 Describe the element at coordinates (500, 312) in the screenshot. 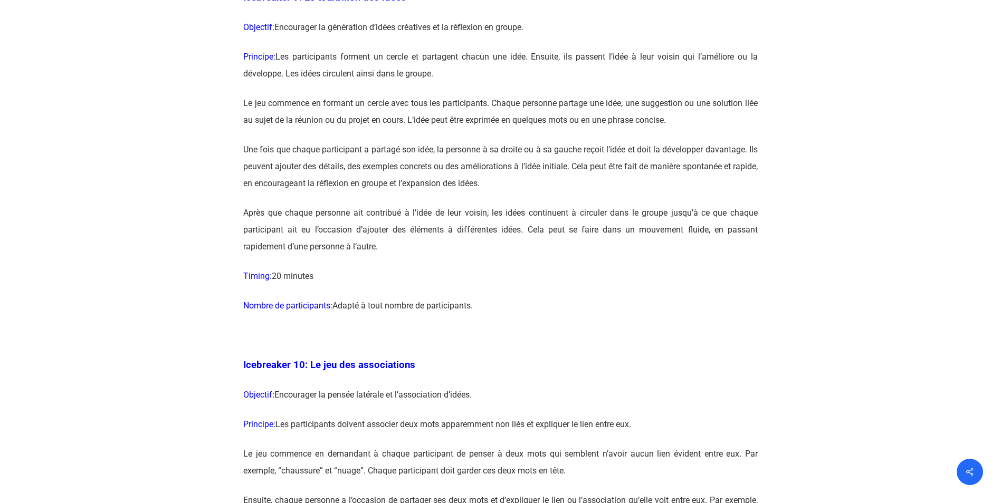

I see `p: Adapté à tout nombre de participants.` at that location.